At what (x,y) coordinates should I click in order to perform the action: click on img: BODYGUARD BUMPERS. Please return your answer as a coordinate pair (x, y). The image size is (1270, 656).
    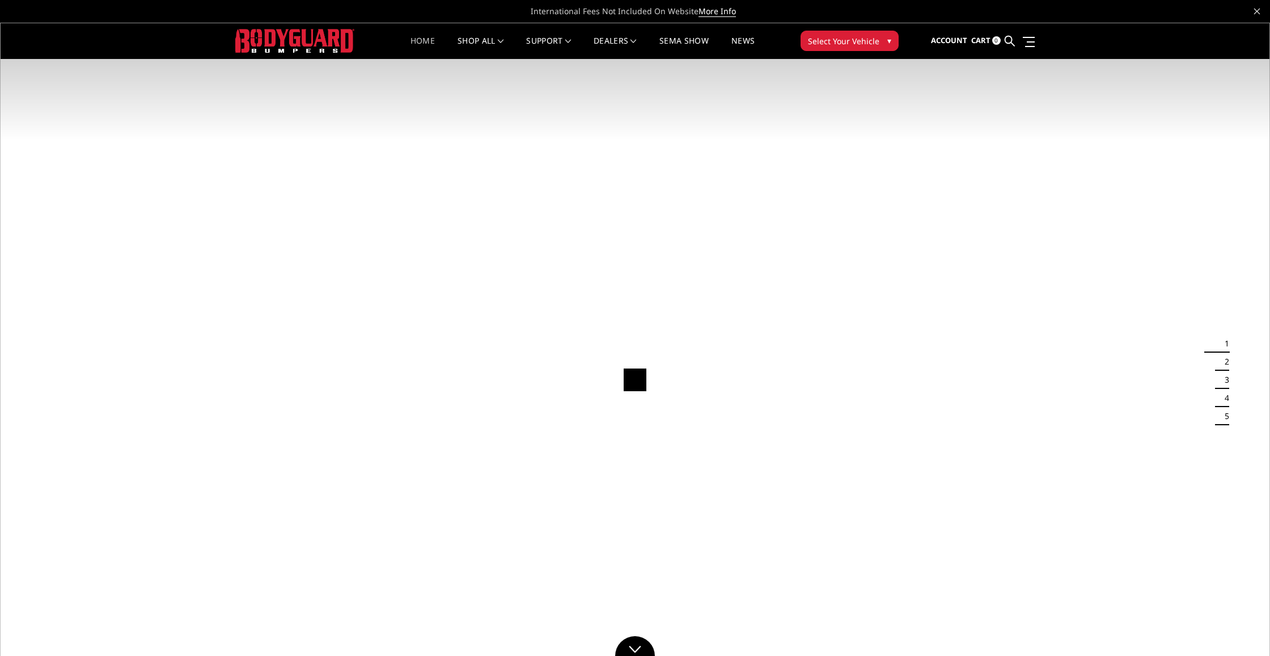
    Looking at the image, I should click on (295, 40).